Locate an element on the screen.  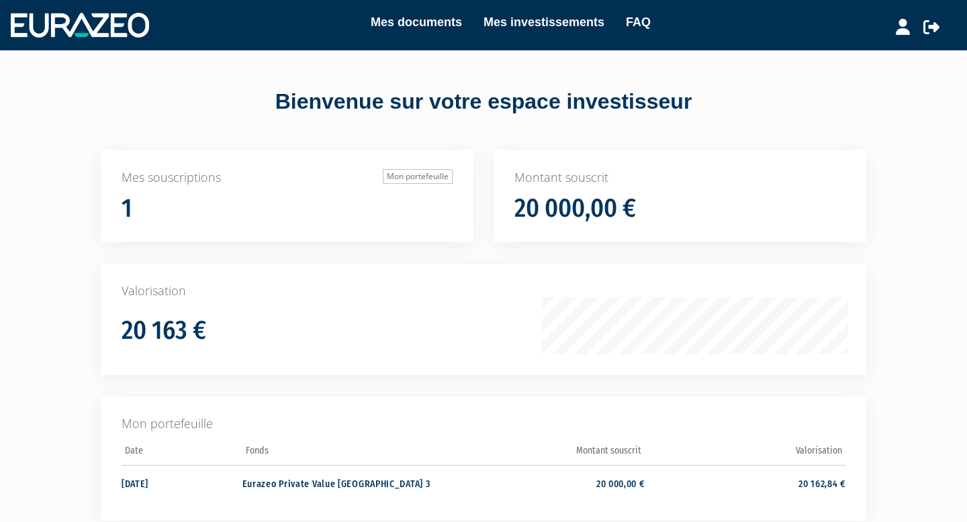
th: Montant souscrit is located at coordinates (543, 453).